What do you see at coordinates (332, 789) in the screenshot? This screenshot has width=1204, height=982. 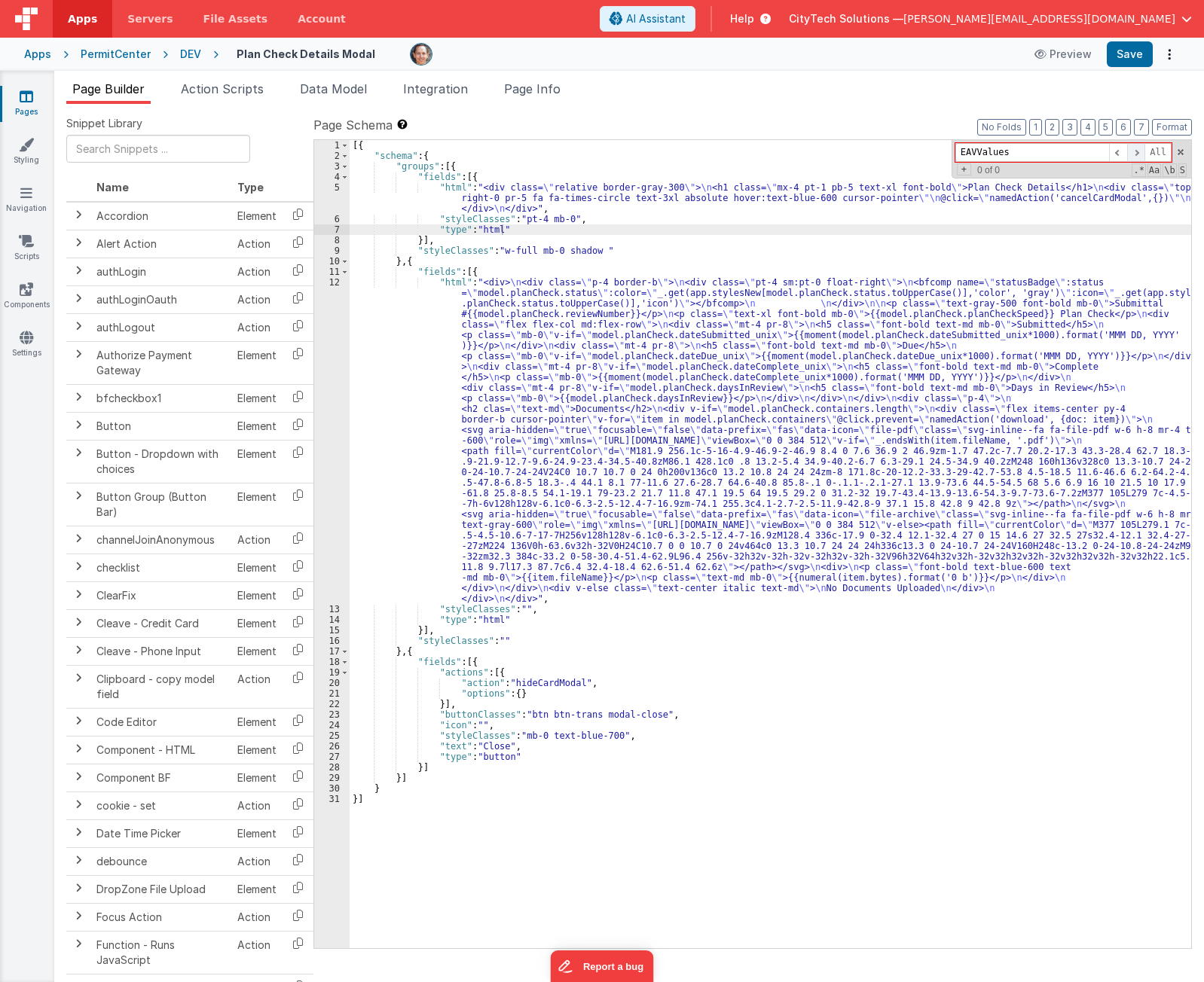 I see `div: 30` at bounding box center [332, 789].